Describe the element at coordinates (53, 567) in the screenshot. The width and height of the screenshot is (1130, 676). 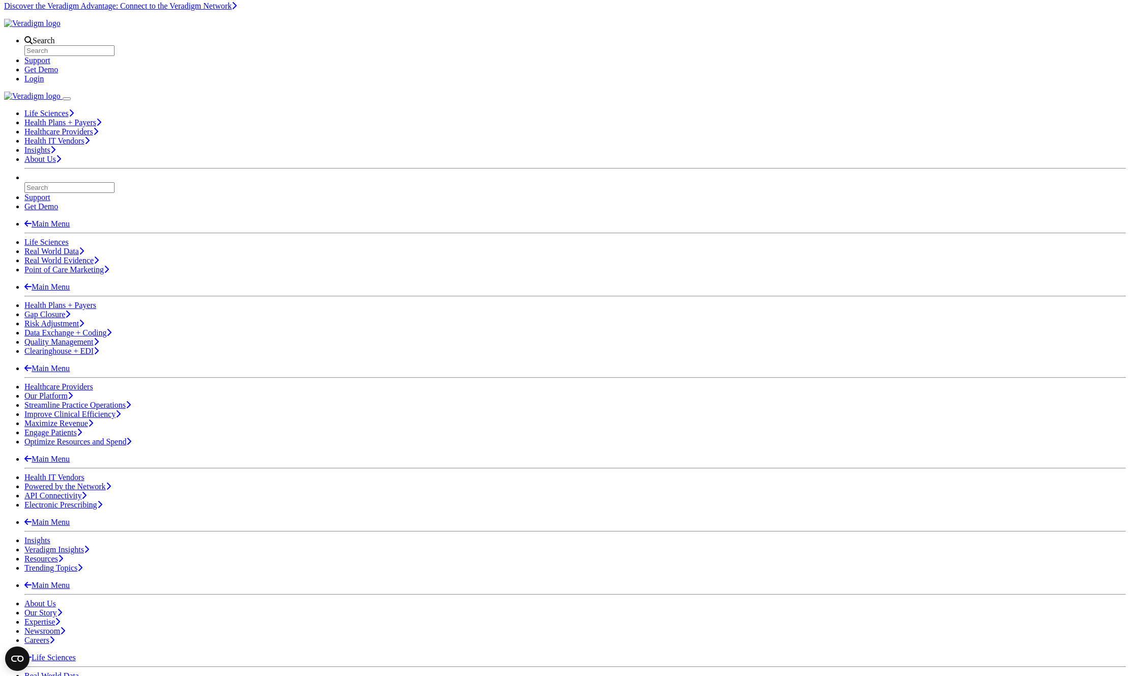
I see `a: Trending Topics` at that location.